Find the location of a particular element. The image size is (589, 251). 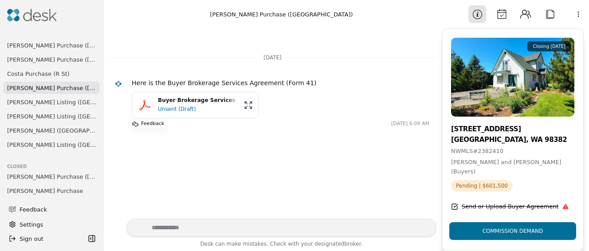

span: Sign out is located at coordinates (31, 238).